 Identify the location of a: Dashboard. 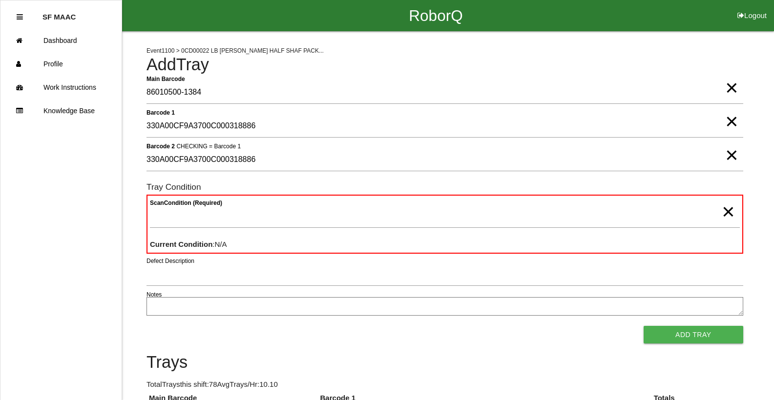
(61, 41).